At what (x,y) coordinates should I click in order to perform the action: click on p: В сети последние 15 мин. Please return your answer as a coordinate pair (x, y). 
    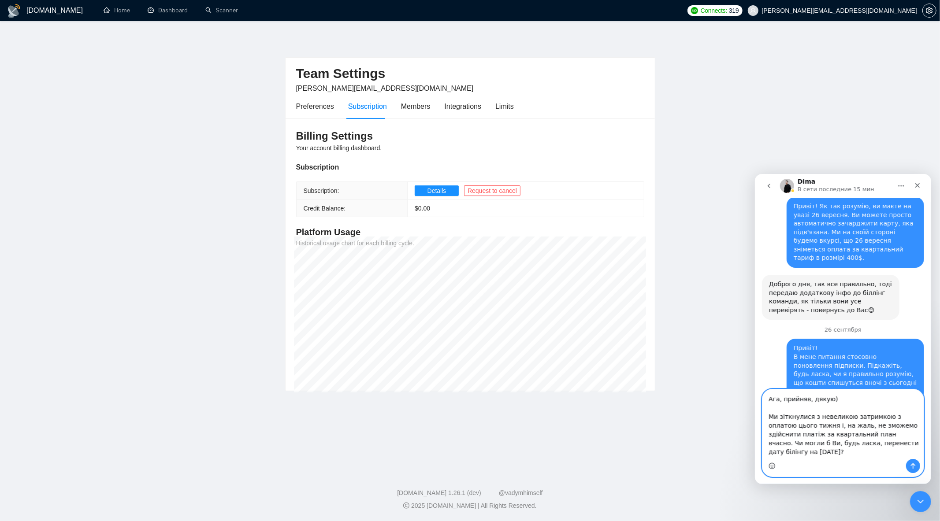
    Looking at the image, I should click on (81, 15).